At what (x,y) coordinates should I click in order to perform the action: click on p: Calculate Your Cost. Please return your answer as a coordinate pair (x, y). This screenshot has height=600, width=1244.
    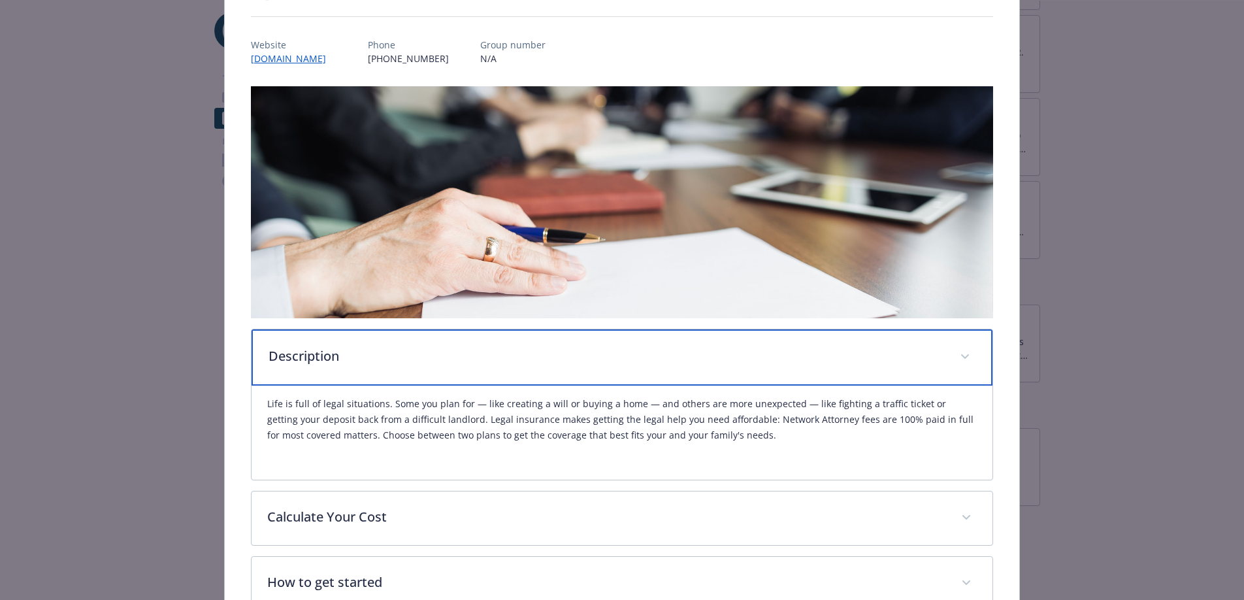
    Looking at the image, I should click on (607, 517).